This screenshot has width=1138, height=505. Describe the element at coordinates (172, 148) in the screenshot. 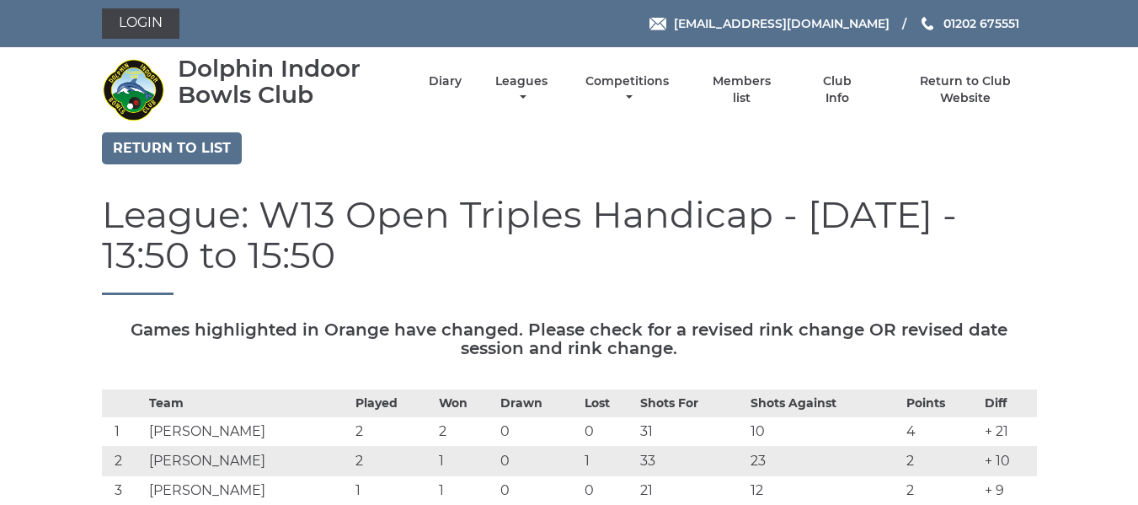

I see `a: Return to list` at that location.